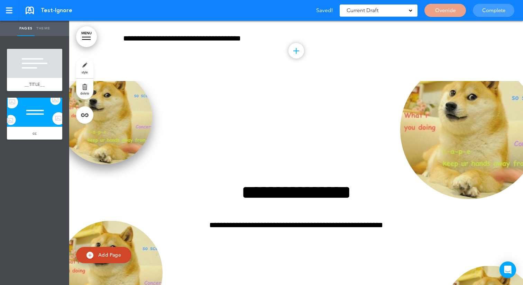  Describe the element at coordinates (86, 37) in the screenshot. I see `a: MENU` at that location.